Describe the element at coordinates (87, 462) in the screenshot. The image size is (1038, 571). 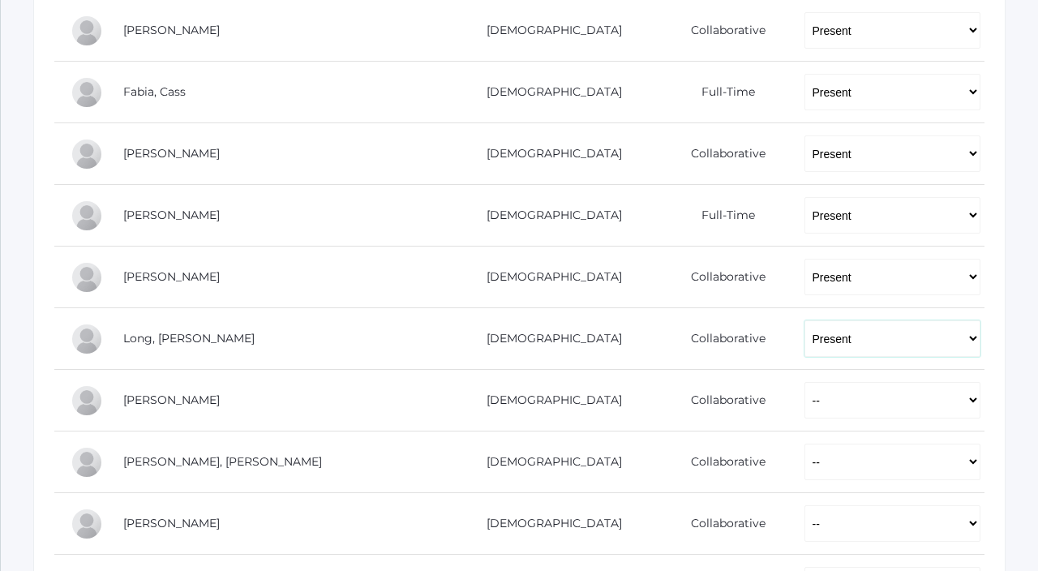
I see `div: Smith Mansi` at that location.